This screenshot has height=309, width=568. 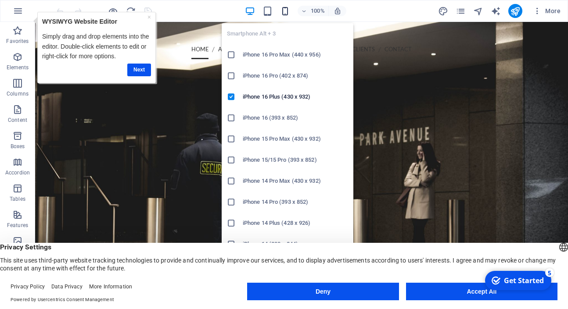 What do you see at coordinates (66, 34) in the screenshot?
I see `p: Simply drag and drop elements into the editor. Double-click elements to edit or right-click for m...` at bounding box center [66, 34].